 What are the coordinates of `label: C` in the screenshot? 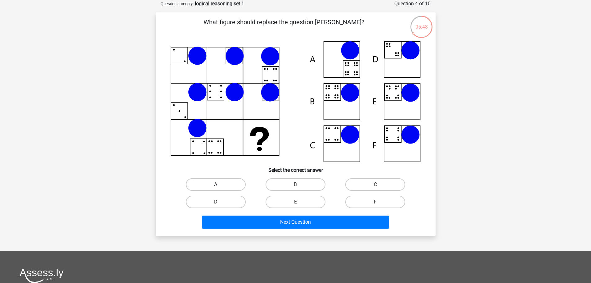 It's located at (375, 184).